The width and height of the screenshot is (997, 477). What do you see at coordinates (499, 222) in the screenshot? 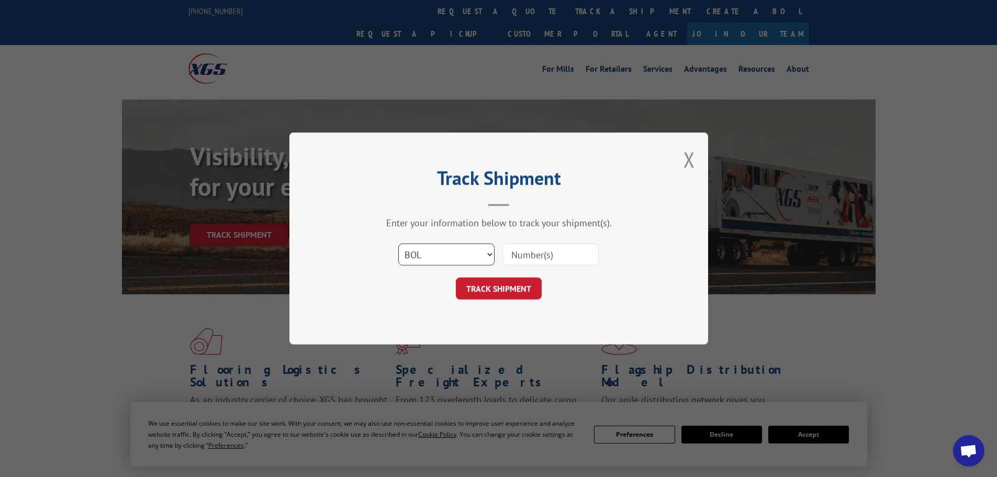
I see `div: Enter your information below to track your shipment(s).` at bounding box center [499, 222].